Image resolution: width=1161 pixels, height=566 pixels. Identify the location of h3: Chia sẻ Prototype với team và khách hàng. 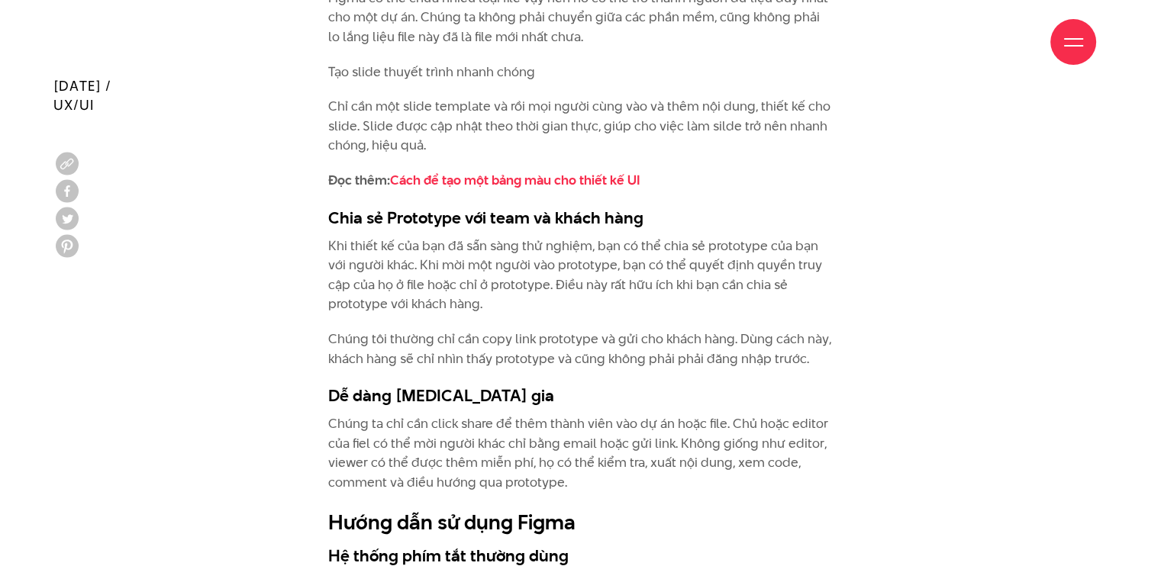
(580, 218).